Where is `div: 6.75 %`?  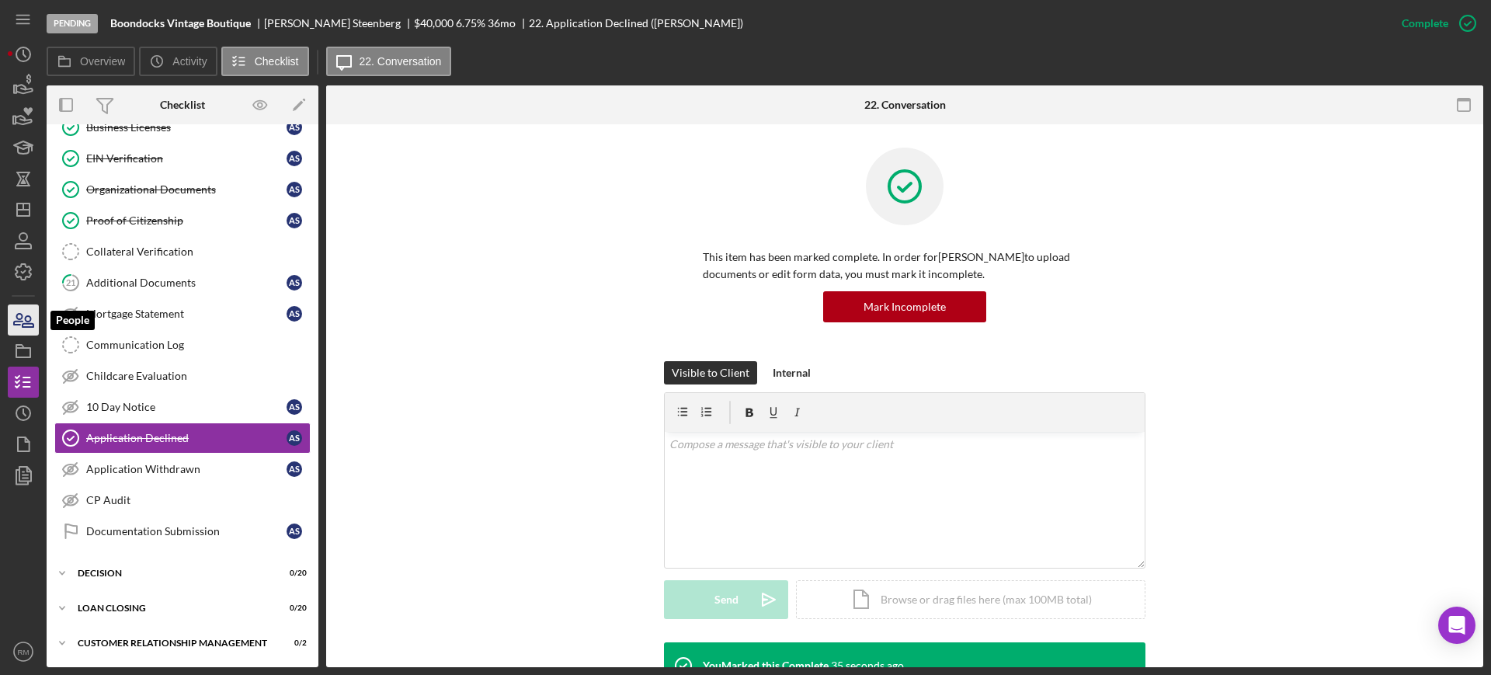 div: 6.75 % is located at coordinates (471, 23).